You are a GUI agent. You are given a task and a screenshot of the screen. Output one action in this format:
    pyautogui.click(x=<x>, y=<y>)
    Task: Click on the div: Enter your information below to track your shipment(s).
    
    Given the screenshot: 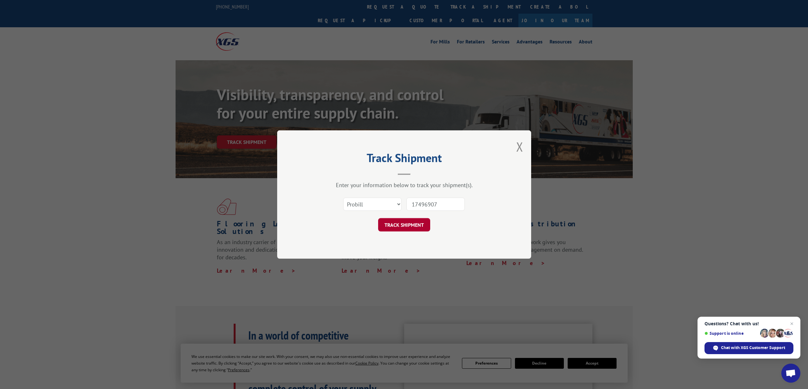 What is the action you would take?
    pyautogui.click(x=404, y=185)
    